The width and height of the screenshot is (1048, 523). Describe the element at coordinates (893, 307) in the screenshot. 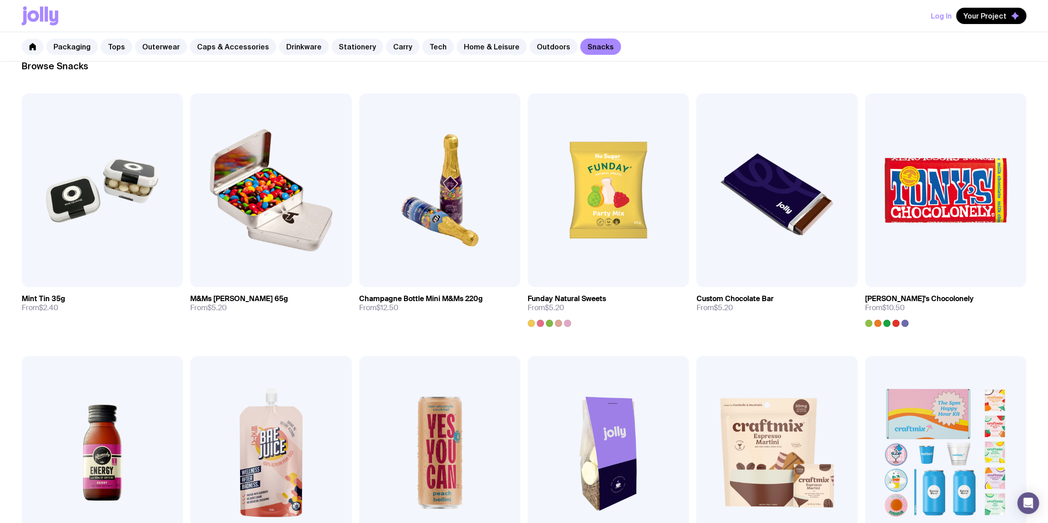

I see `span: $10.50` at that location.